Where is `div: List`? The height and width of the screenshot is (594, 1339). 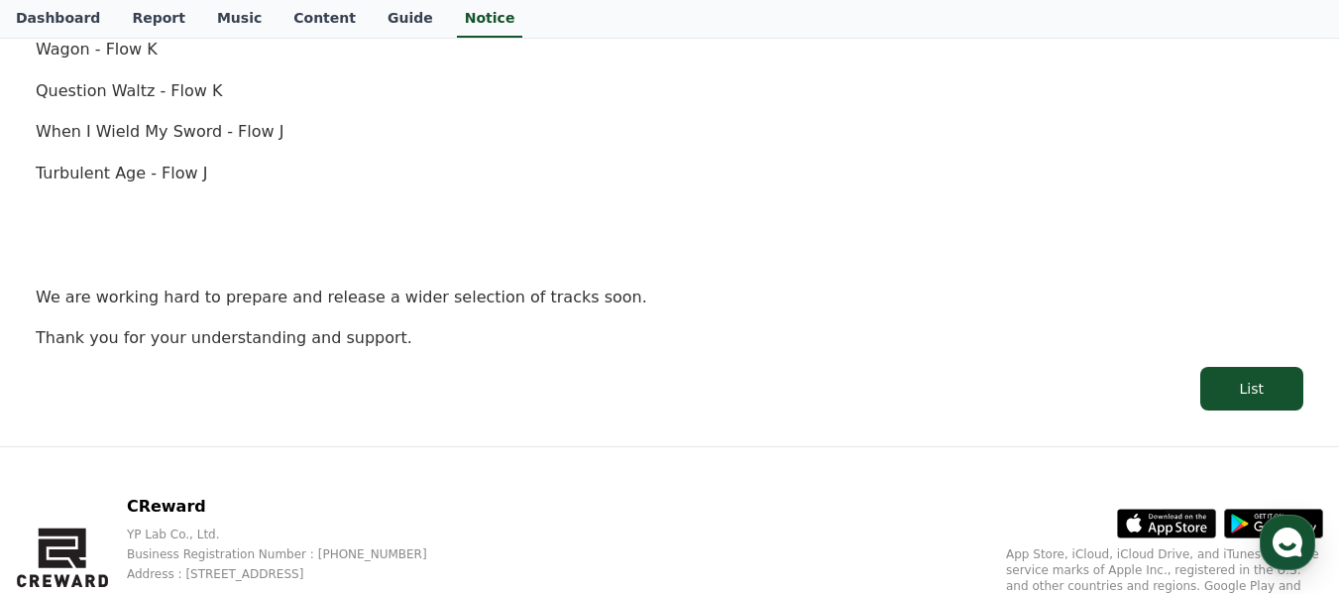 div: List is located at coordinates (1252, 389).